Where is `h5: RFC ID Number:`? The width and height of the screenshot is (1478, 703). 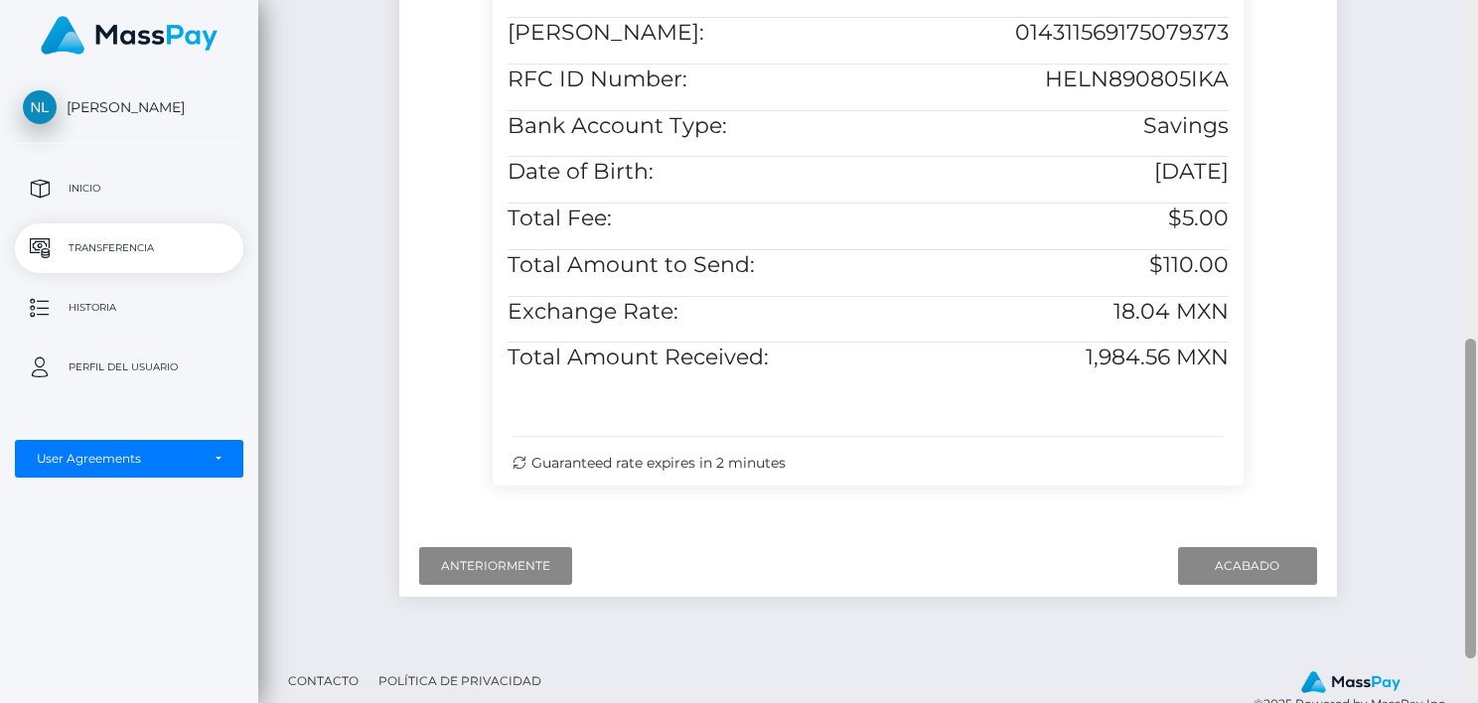 h5: RFC ID Number: is located at coordinates (681, 79).